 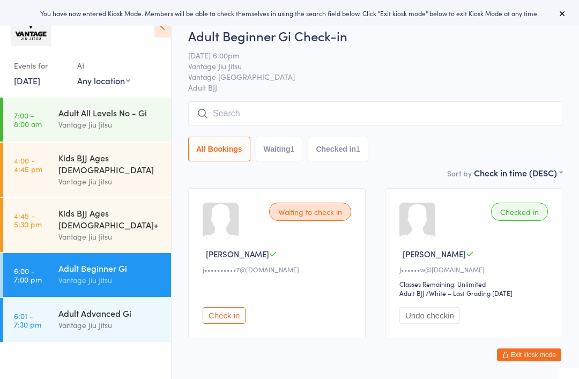 I want to click on time: 4:00 - 4:45 pm, so click(x=28, y=165).